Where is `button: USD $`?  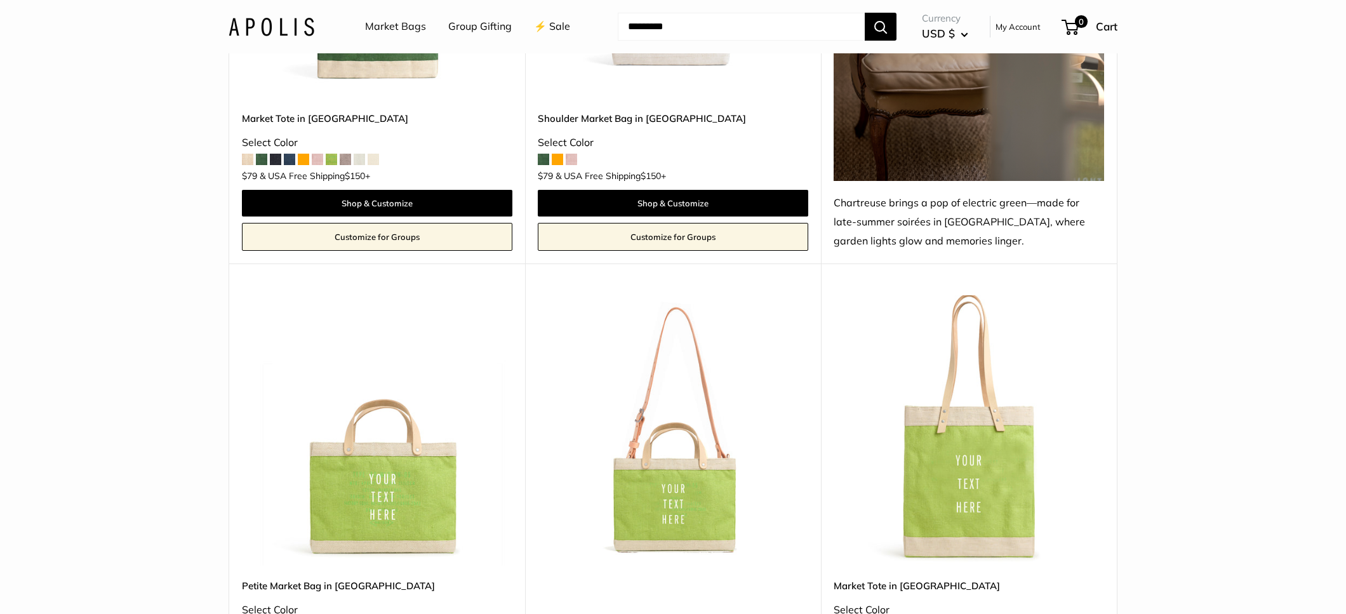
button: USD $ is located at coordinates (945, 34).